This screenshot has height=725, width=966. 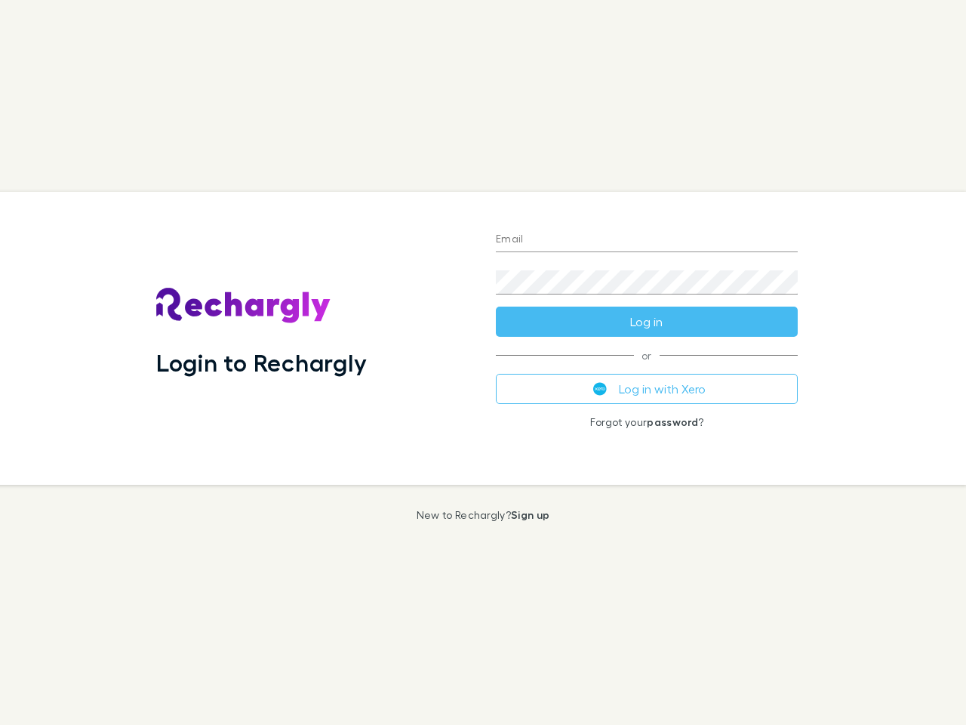 I want to click on a: password, so click(x=672, y=421).